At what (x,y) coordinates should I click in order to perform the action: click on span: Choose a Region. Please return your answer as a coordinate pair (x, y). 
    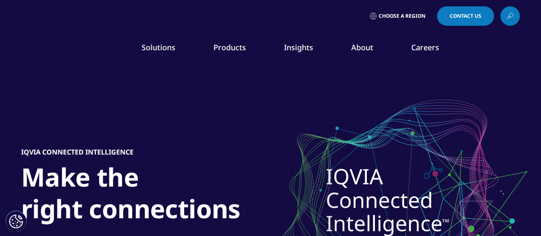
    Looking at the image, I should click on (402, 16).